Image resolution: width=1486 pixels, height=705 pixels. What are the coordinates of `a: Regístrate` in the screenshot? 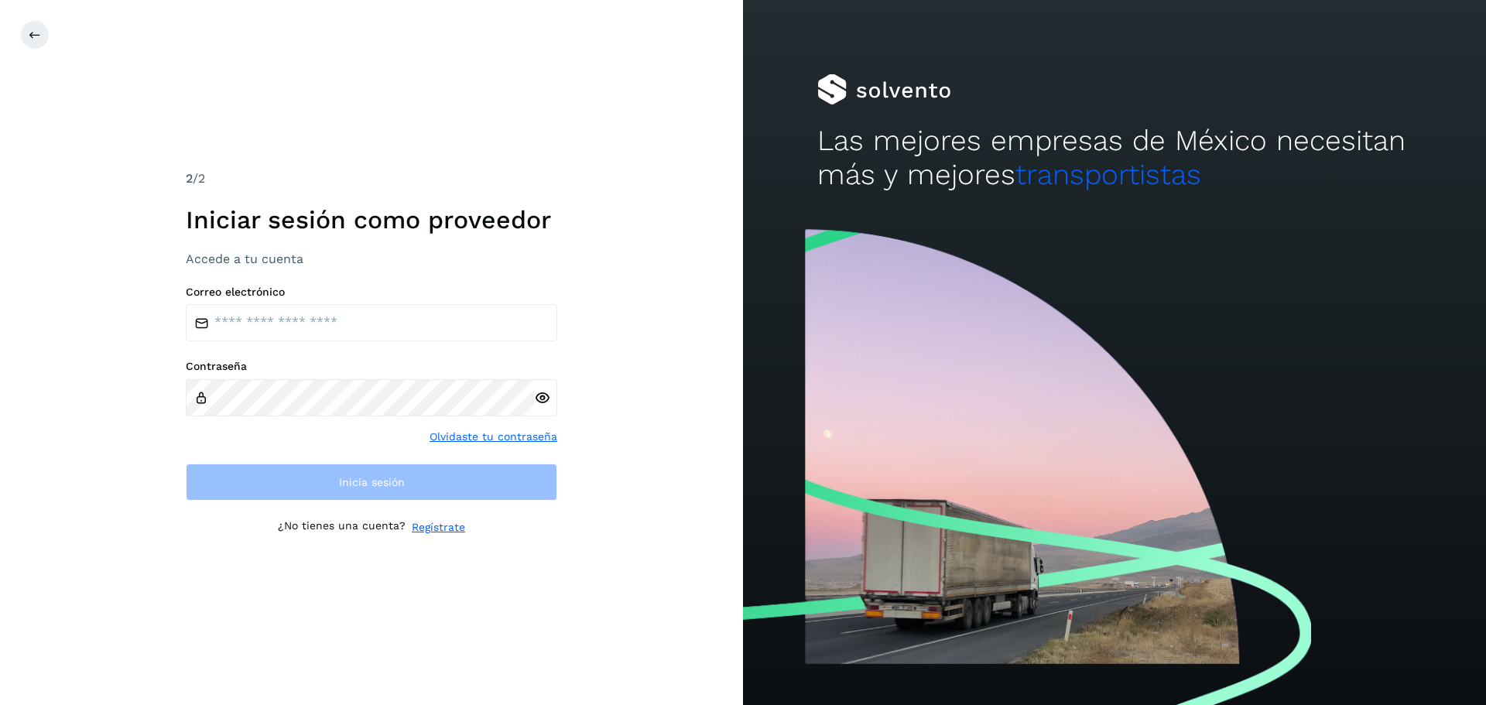 It's located at (438, 527).